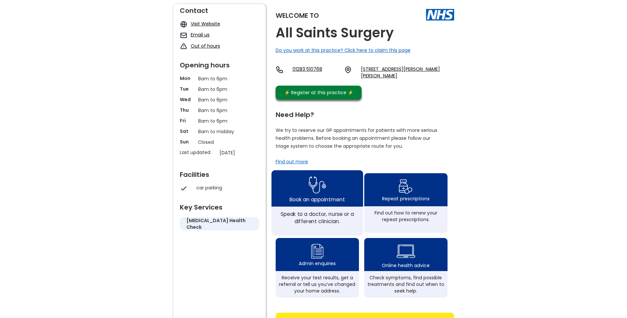  What do you see at coordinates (319, 93) in the screenshot?
I see `a: ⚡️ Register at this practice ⚡️` at bounding box center [319, 93].